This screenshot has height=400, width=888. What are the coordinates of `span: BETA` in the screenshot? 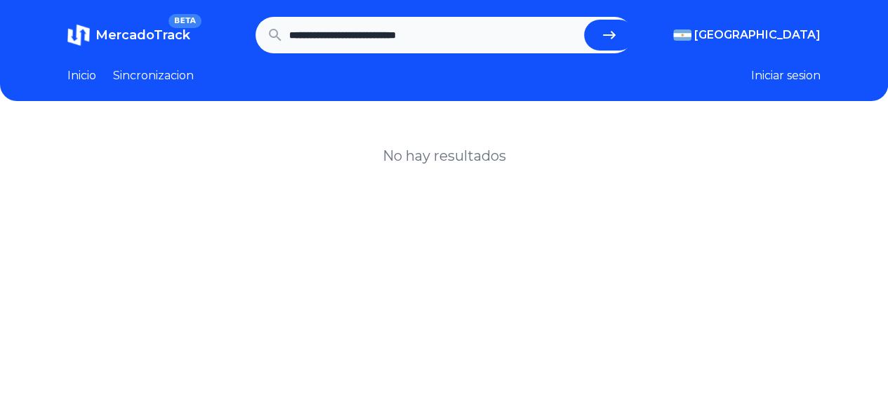 It's located at (185, 21).